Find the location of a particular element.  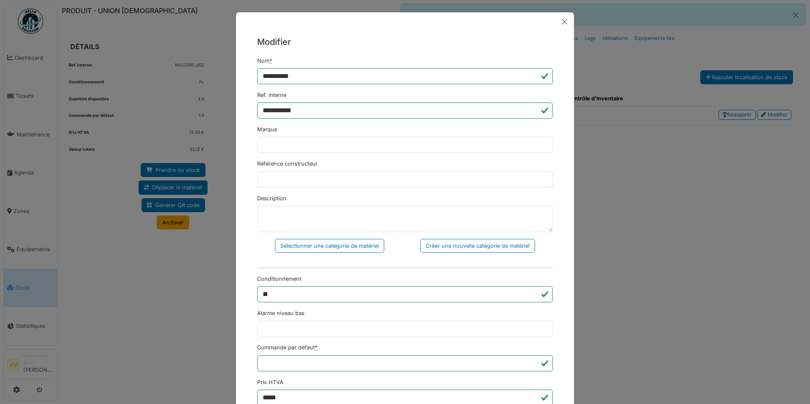

h5: Modifier is located at coordinates (405, 42).